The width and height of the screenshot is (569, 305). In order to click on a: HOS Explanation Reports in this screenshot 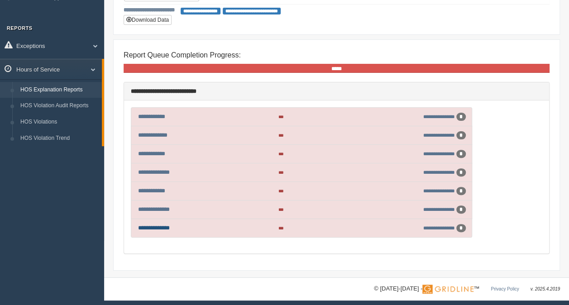, I will do `click(59, 90)`.